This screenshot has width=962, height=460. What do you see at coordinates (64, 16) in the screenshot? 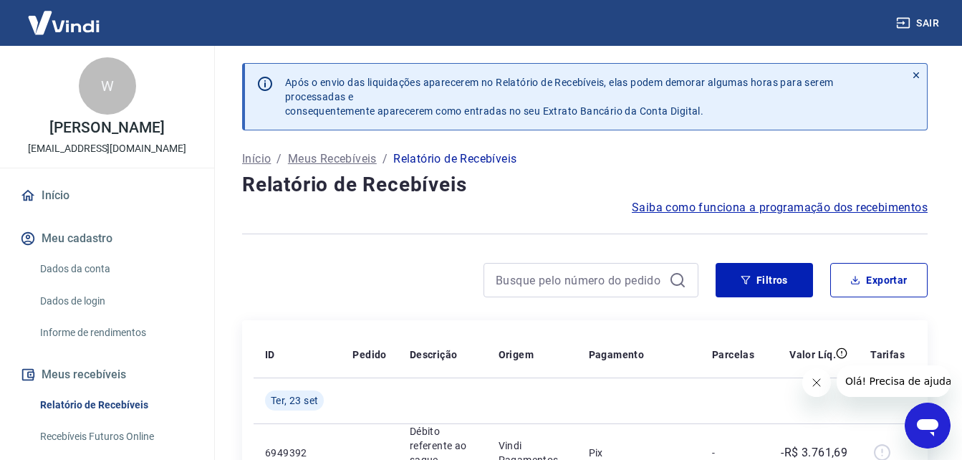
I see `span: Olá! Precisa de ajuda?` at bounding box center [64, 16].